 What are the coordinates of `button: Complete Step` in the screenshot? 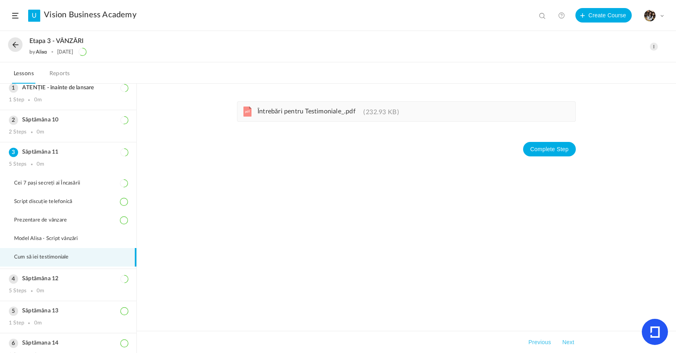 It's located at (549, 149).